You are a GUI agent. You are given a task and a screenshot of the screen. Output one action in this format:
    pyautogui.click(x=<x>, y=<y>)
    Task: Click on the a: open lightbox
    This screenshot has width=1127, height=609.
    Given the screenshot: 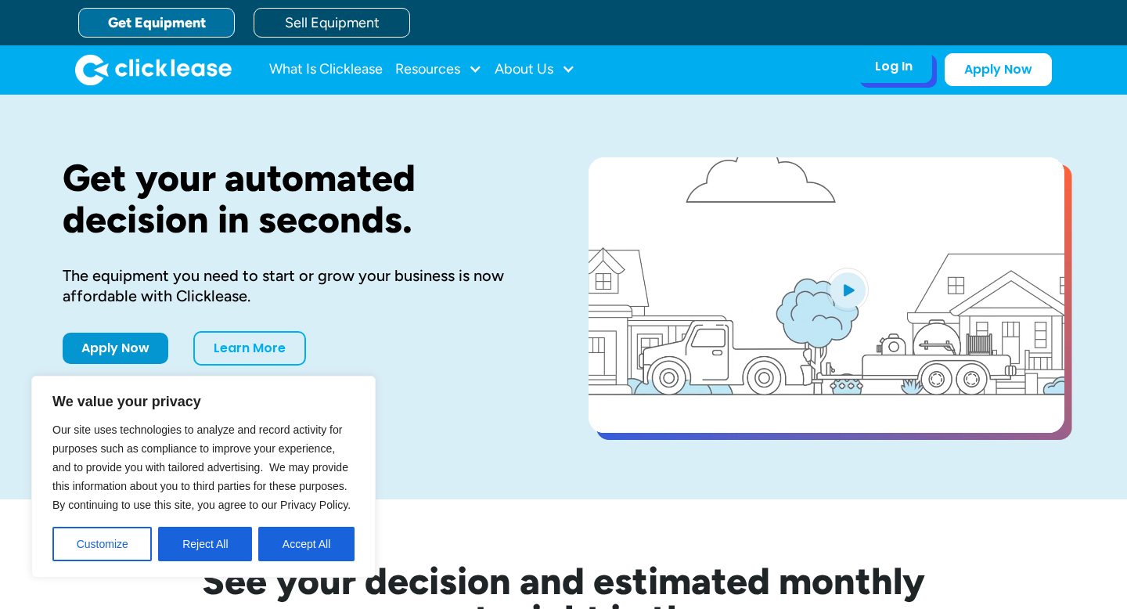 What is the action you would take?
    pyautogui.click(x=827, y=295)
    